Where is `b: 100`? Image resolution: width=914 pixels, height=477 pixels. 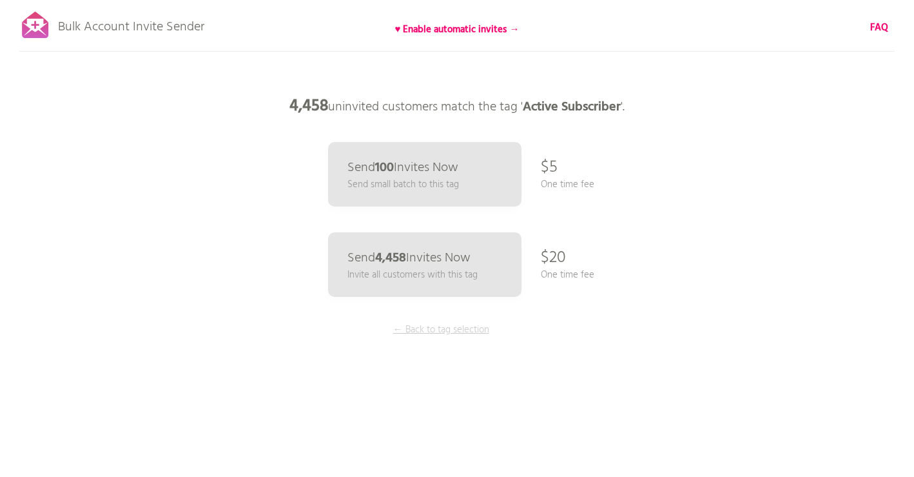
b: 100 is located at coordinates (384, 168).